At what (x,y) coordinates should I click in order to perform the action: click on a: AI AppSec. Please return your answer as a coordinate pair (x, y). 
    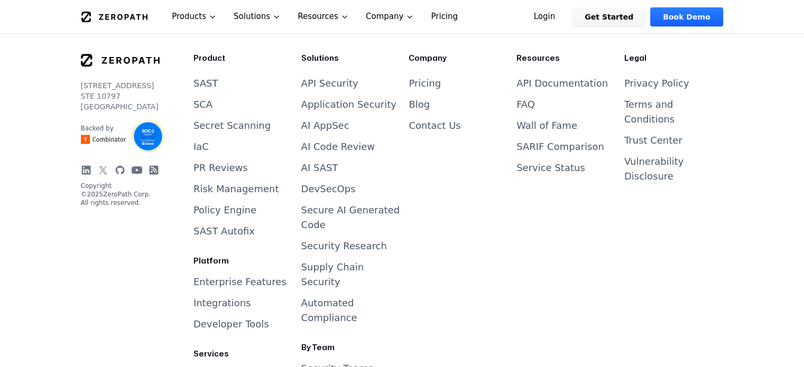
    Looking at the image, I should click on (325, 125).